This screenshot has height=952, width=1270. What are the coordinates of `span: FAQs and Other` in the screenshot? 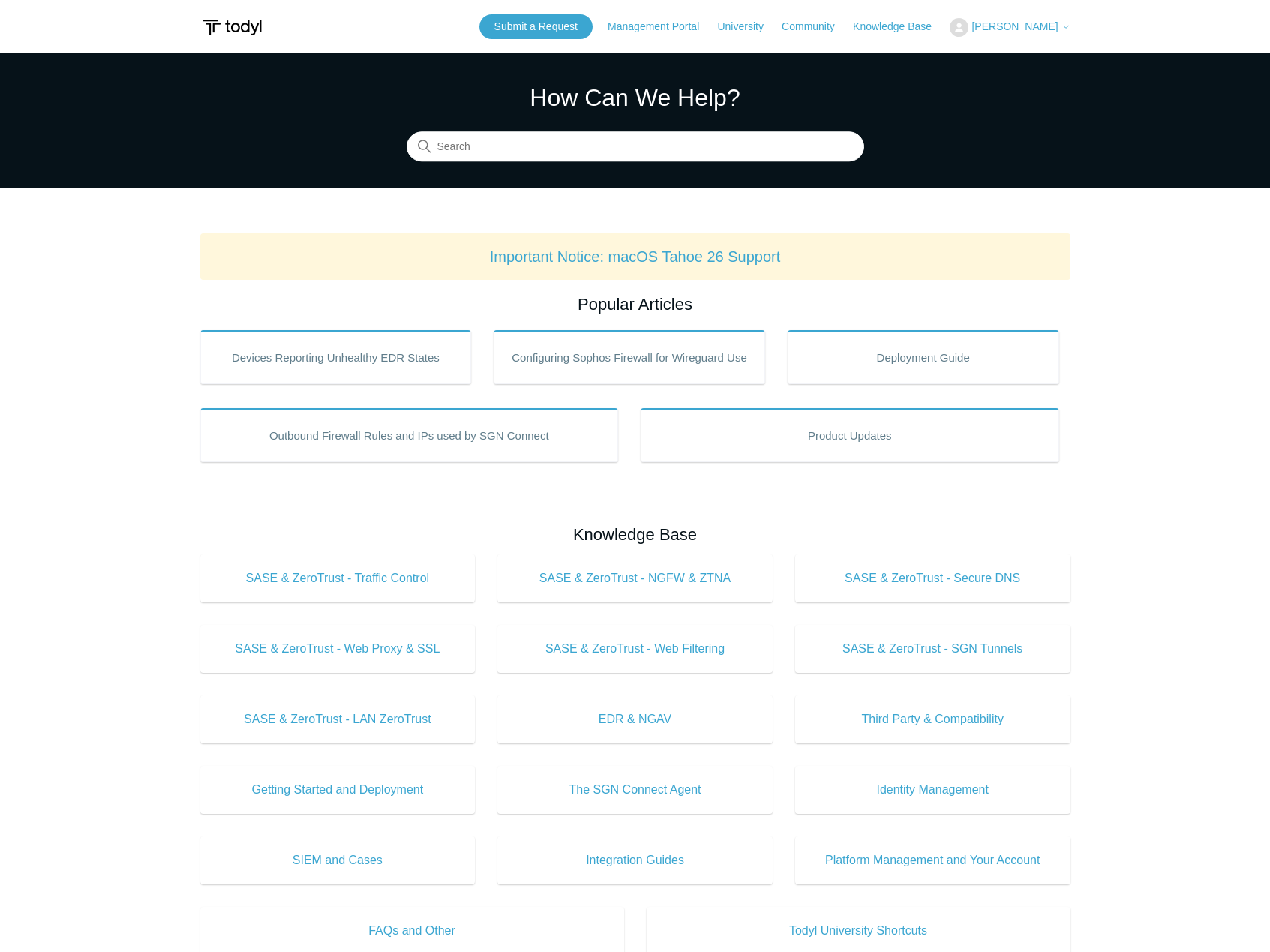 It's located at (412, 931).